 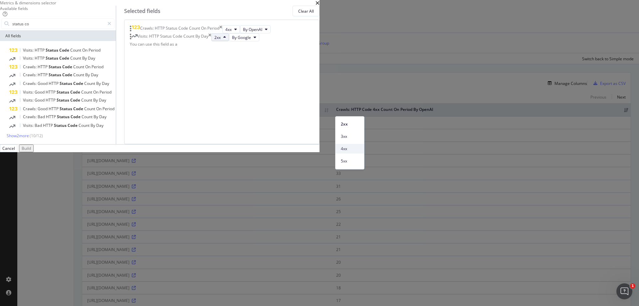 I want to click on span: 3xx, so click(x=350, y=137).